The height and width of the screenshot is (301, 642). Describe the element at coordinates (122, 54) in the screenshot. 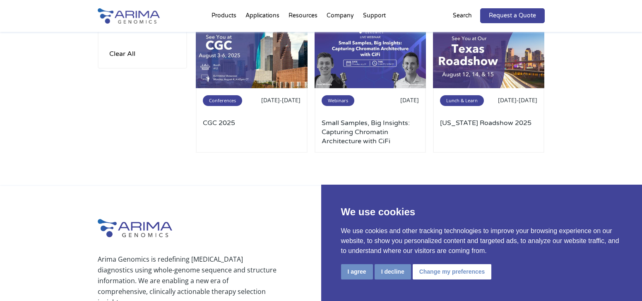

I see `input: Clear All` at that location.